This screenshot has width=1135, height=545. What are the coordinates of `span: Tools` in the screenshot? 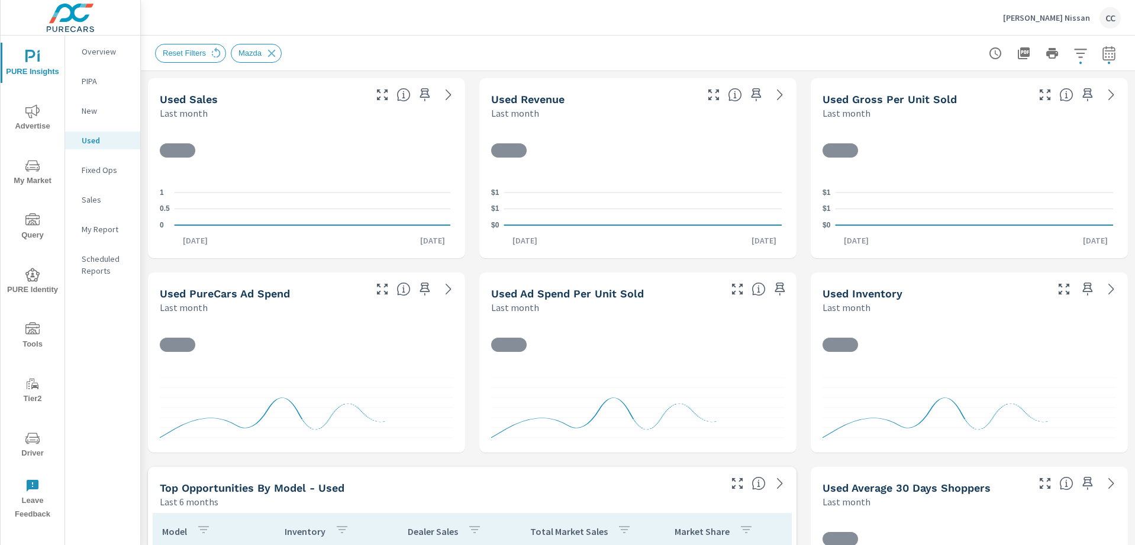 It's located at (33, 336).